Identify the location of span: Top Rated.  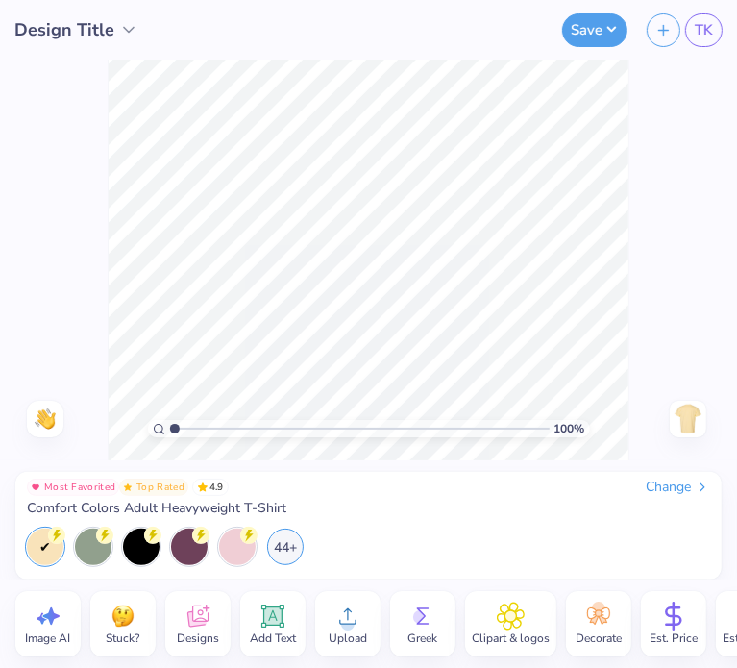
(160, 487).